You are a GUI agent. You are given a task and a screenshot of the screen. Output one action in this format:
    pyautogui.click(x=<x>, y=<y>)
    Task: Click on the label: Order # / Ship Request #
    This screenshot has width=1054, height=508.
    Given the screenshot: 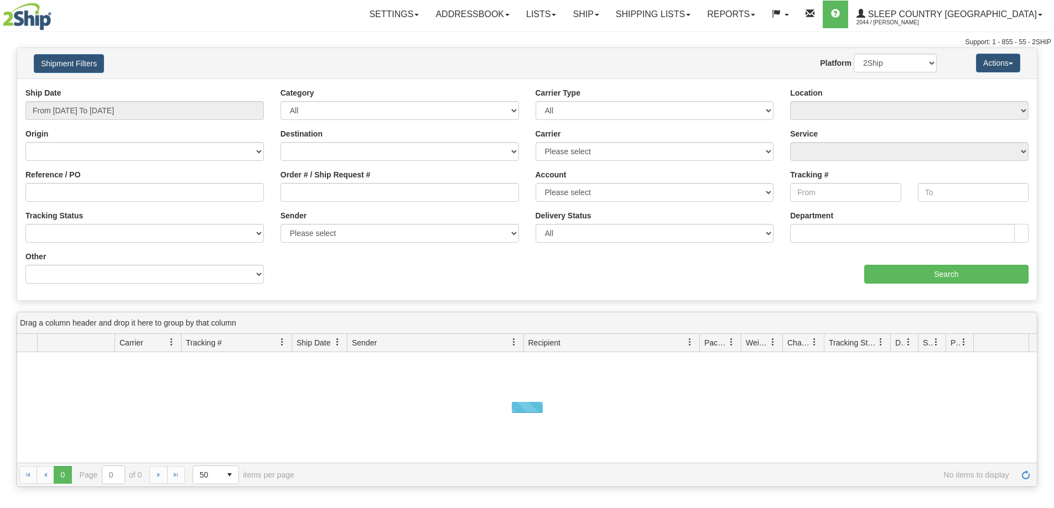 What is the action you would take?
    pyautogui.click(x=325, y=175)
    